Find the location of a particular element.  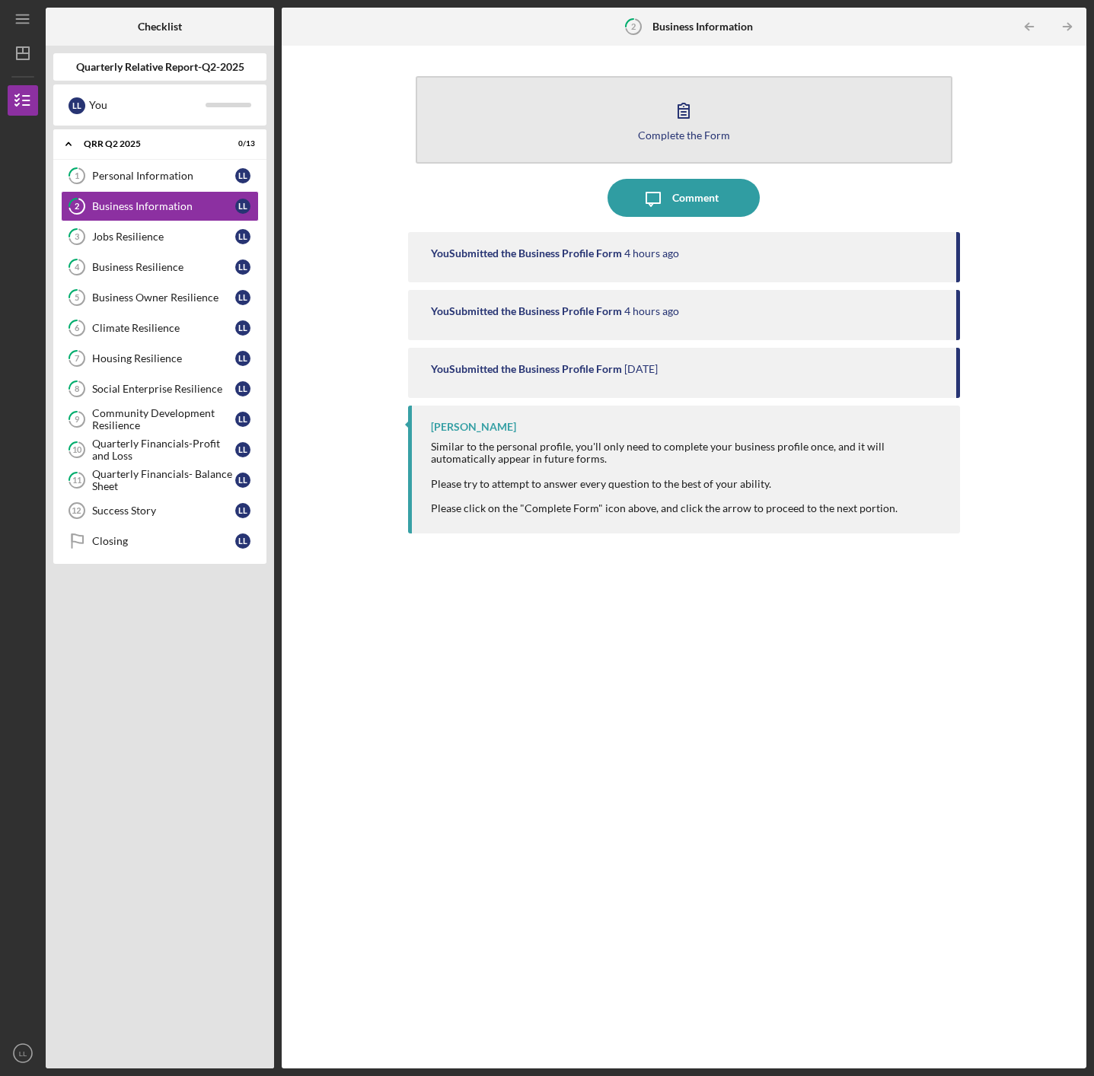

div: Quarterly Financials- Balance Sheet is located at coordinates (164, 480).